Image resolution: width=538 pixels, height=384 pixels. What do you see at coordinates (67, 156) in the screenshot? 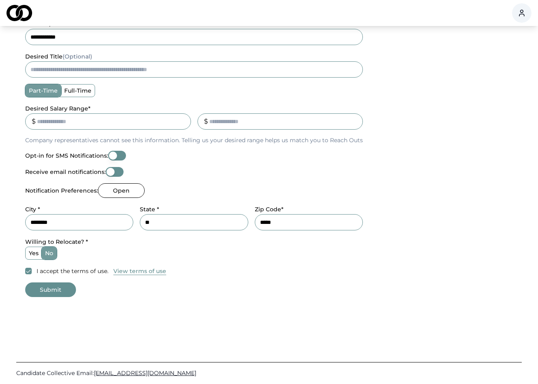
I see `label: Opt-in for SMS Notifications:` at bounding box center [67, 156].